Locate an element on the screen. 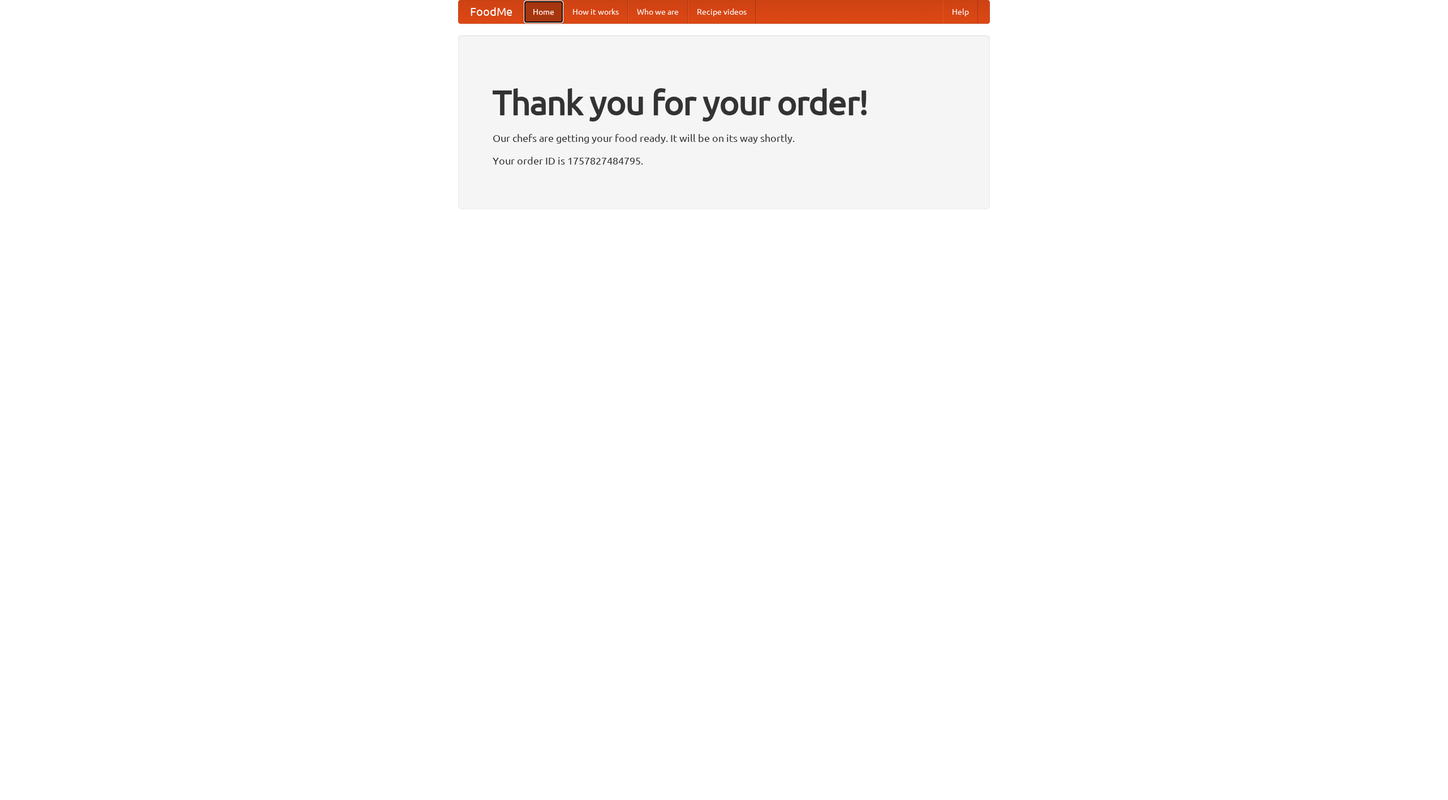 This screenshot has height=800, width=1448. a: FoodMe is located at coordinates (491, 12).